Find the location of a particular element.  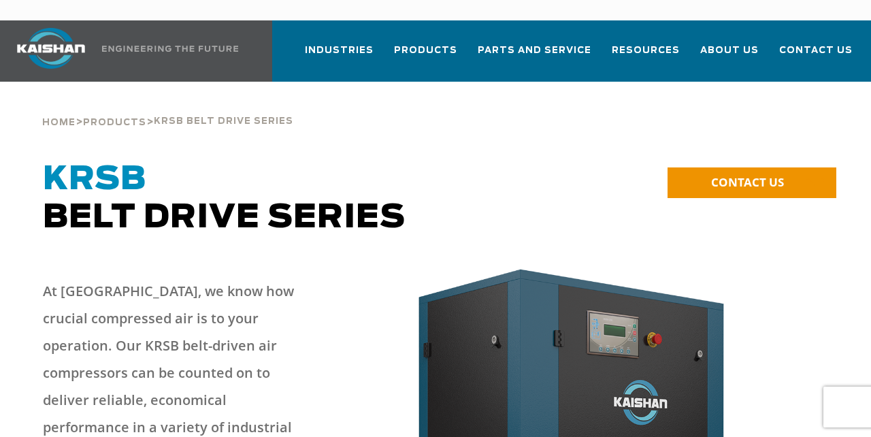

span: Home is located at coordinates (59, 123).